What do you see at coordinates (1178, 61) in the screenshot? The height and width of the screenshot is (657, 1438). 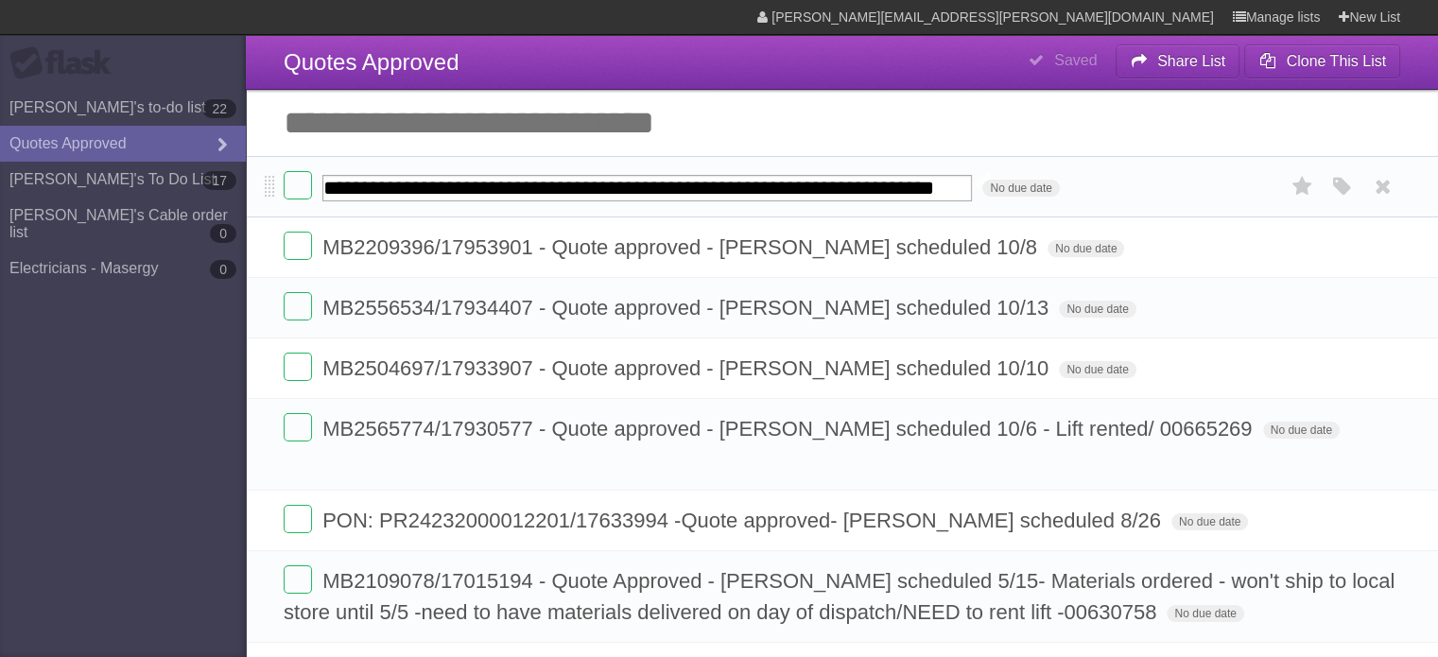 I see `button: Share List` at bounding box center [1178, 61].